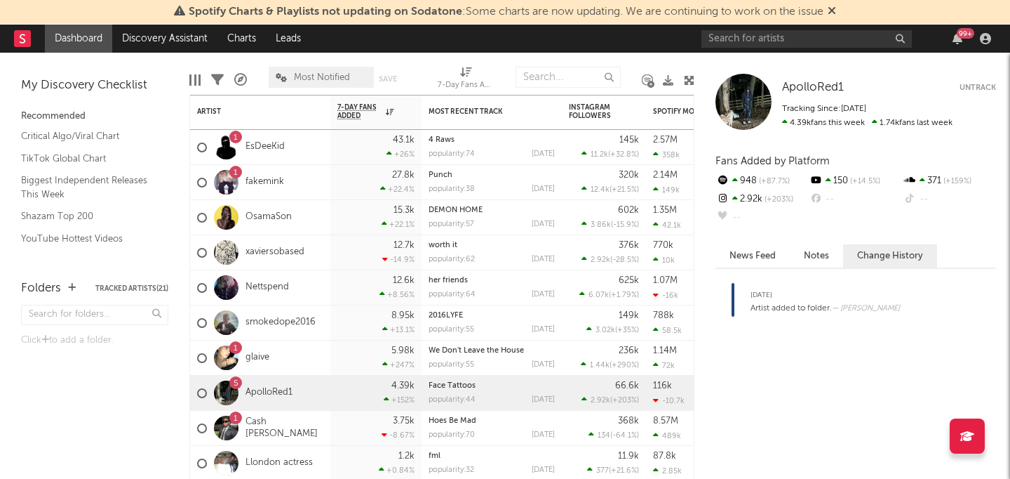 This screenshot has height=479, width=1010. I want to click on span: +290 %, so click(625, 365).